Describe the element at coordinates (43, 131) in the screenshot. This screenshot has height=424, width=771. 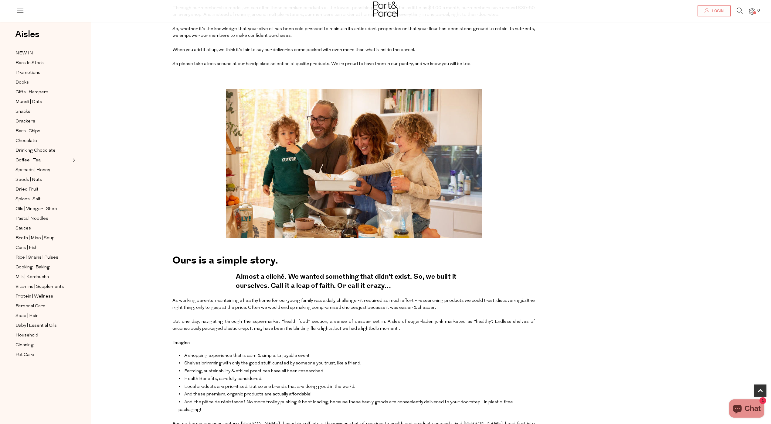
I see `a: Bars | Chips` at that location.